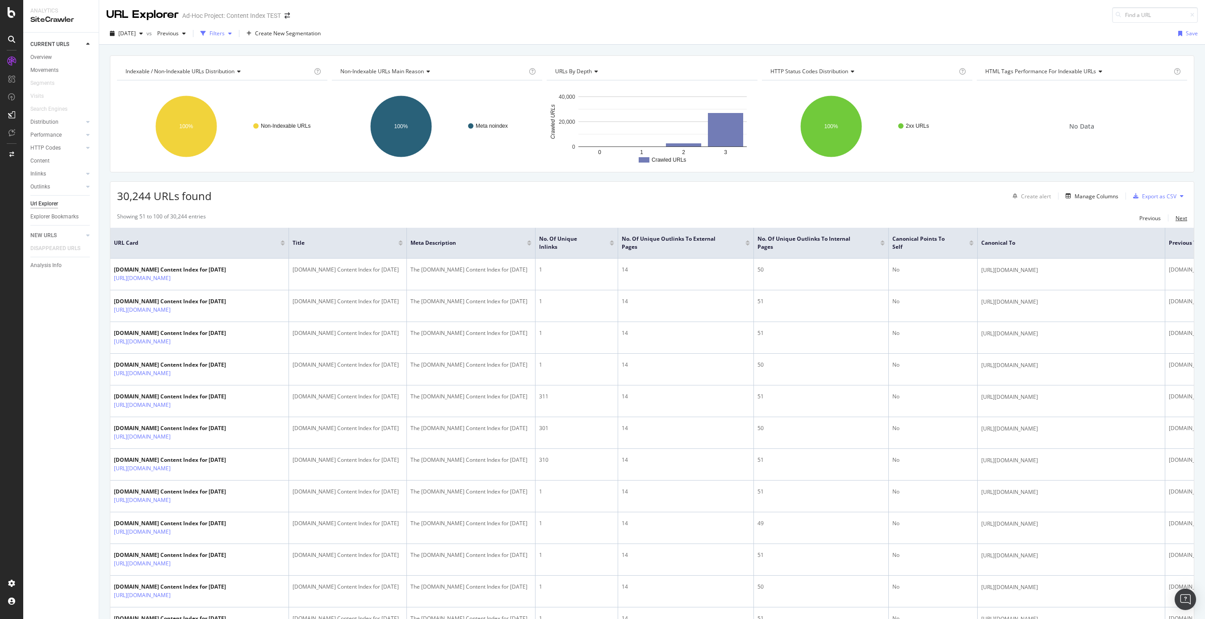 The width and height of the screenshot is (1205, 619). Describe the element at coordinates (1191, 33) in the screenshot. I see `div: Save` at that location.